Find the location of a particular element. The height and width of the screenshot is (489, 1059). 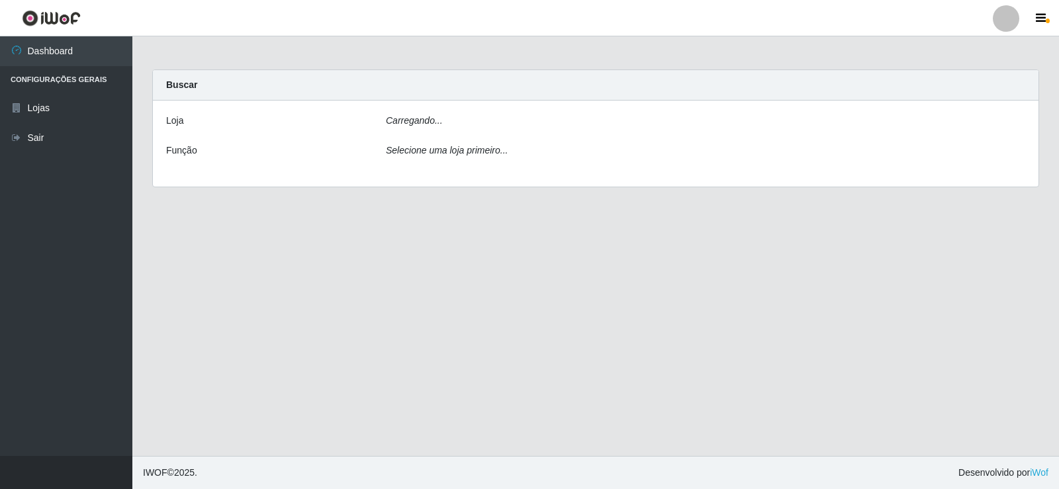

span: IWOF is located at coordinates (155, 472).